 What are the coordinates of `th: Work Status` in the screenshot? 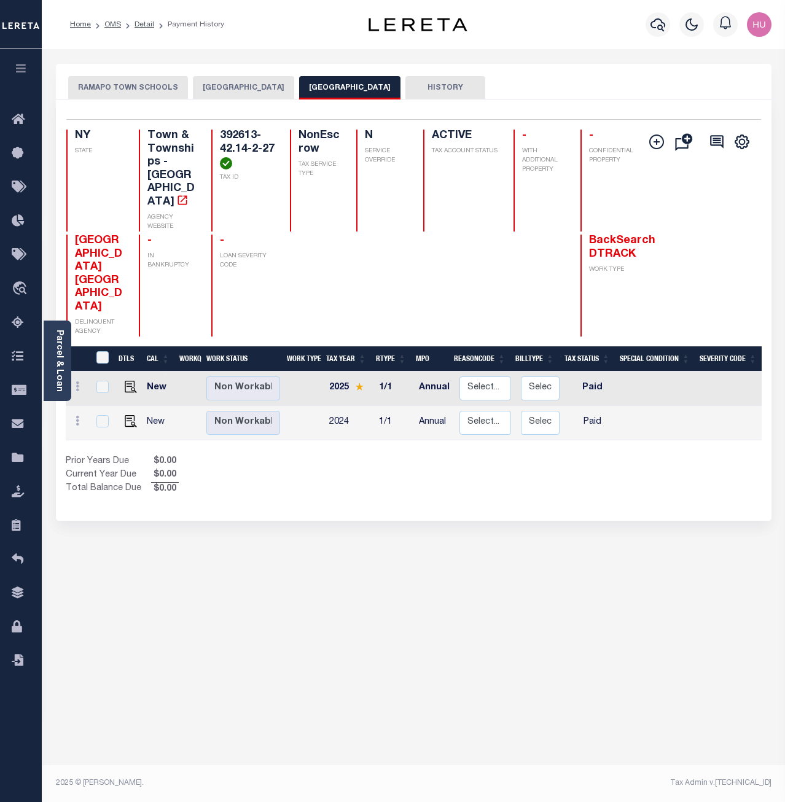 It's located at (243, 359).